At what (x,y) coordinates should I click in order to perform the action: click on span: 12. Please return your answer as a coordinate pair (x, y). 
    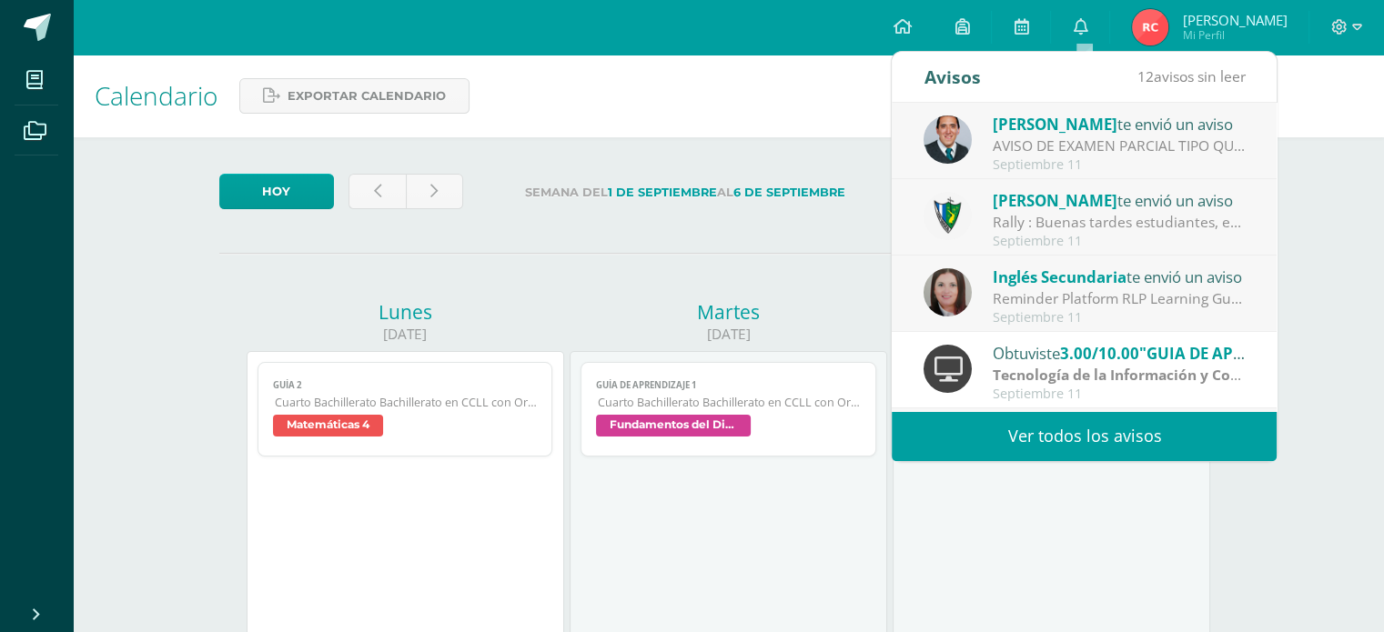
    Looking at the image, I should click on (1144, 76).